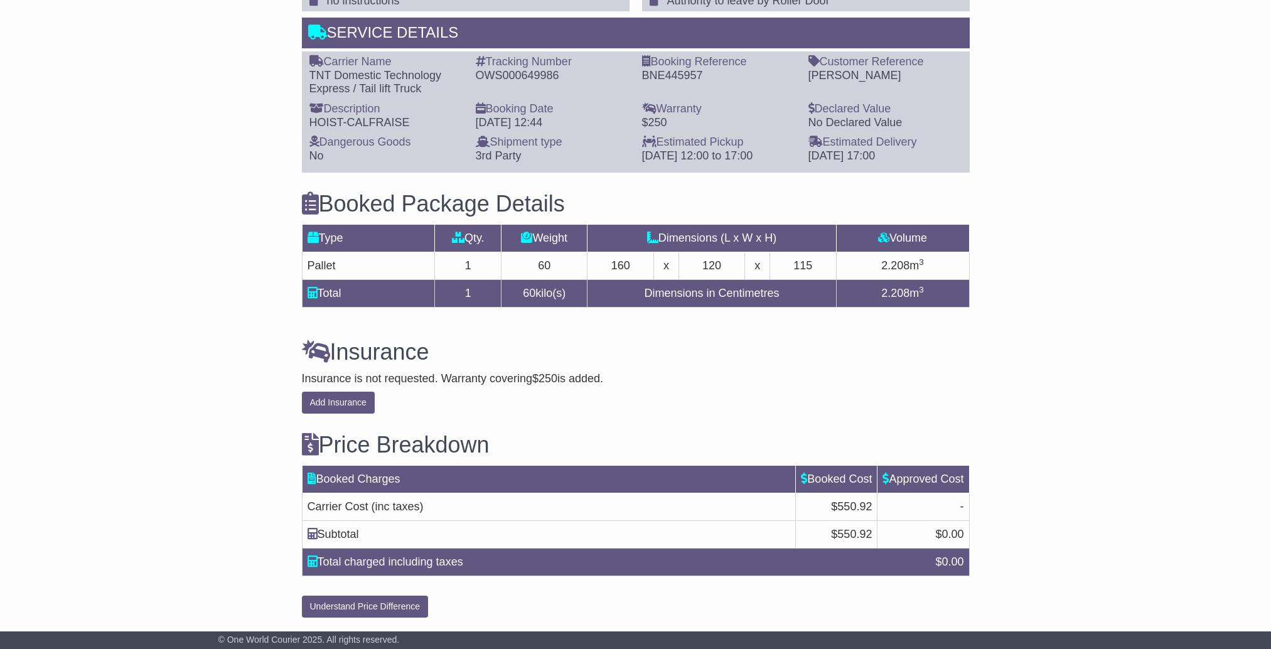 Image resolution: width=1271 pixels, height=649 pixels. What do you see at coordinates (553, 143) in the screenshot?
I see `div: Shipment type` at bounding box center [553, 143].